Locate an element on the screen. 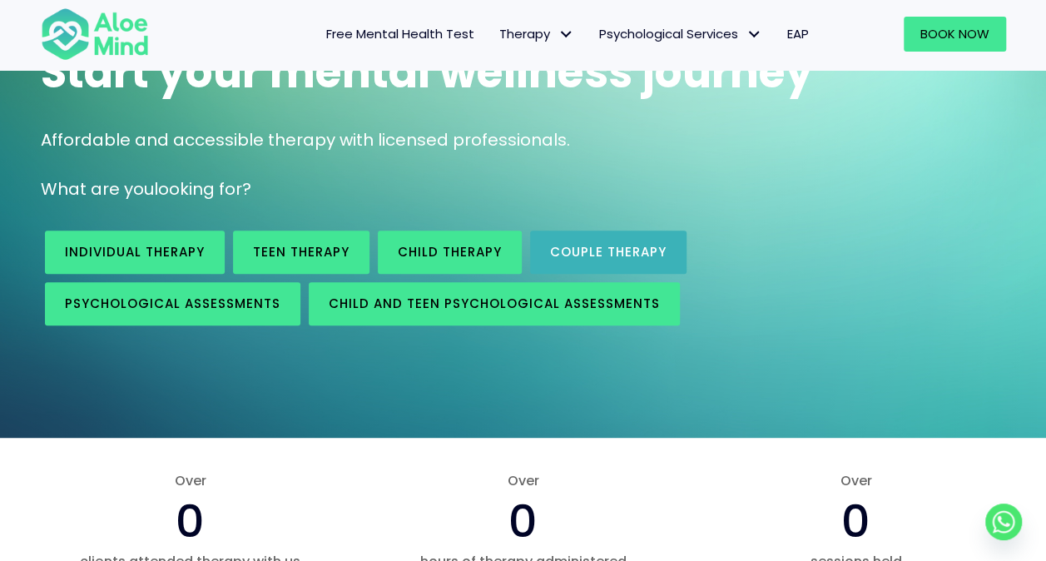  a: Book Now is located at coordinates (954, 34).